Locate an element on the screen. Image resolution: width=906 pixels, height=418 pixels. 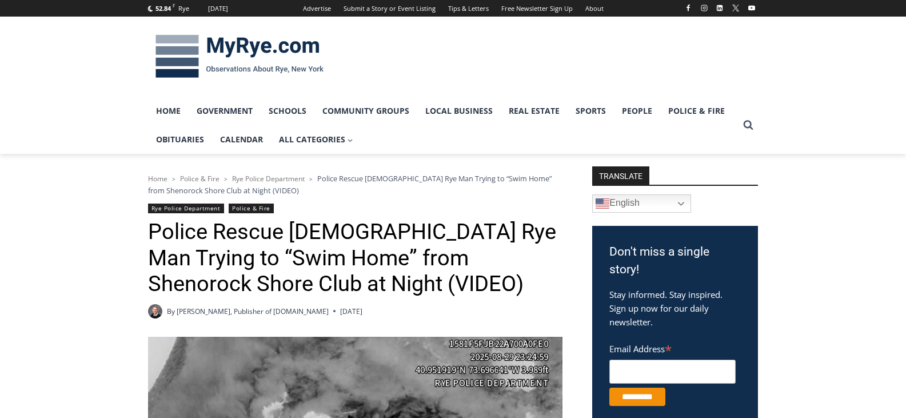
span: All Categories is located at coordinates (316, 139).